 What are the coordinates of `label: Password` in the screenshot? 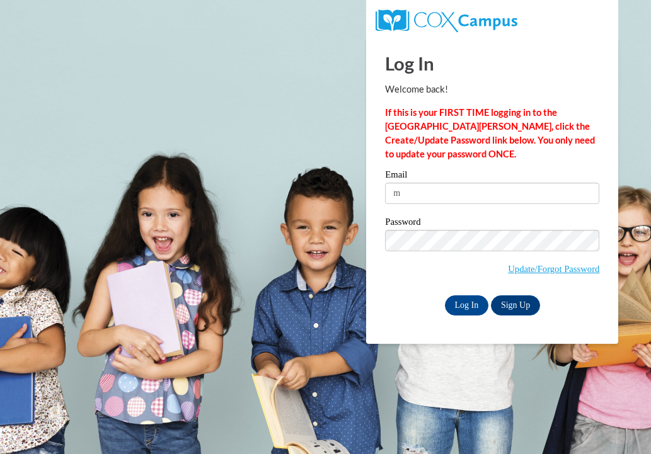 It's located at (492, 224).